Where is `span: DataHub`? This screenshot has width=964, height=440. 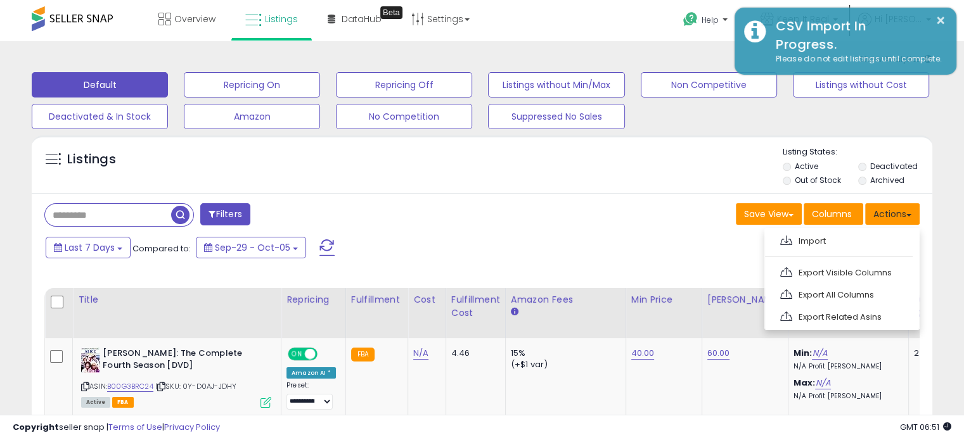 span: DataHub is located at coordinates (361, 19).